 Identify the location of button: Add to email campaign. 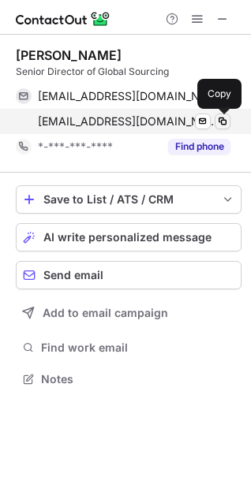
(129, 313).